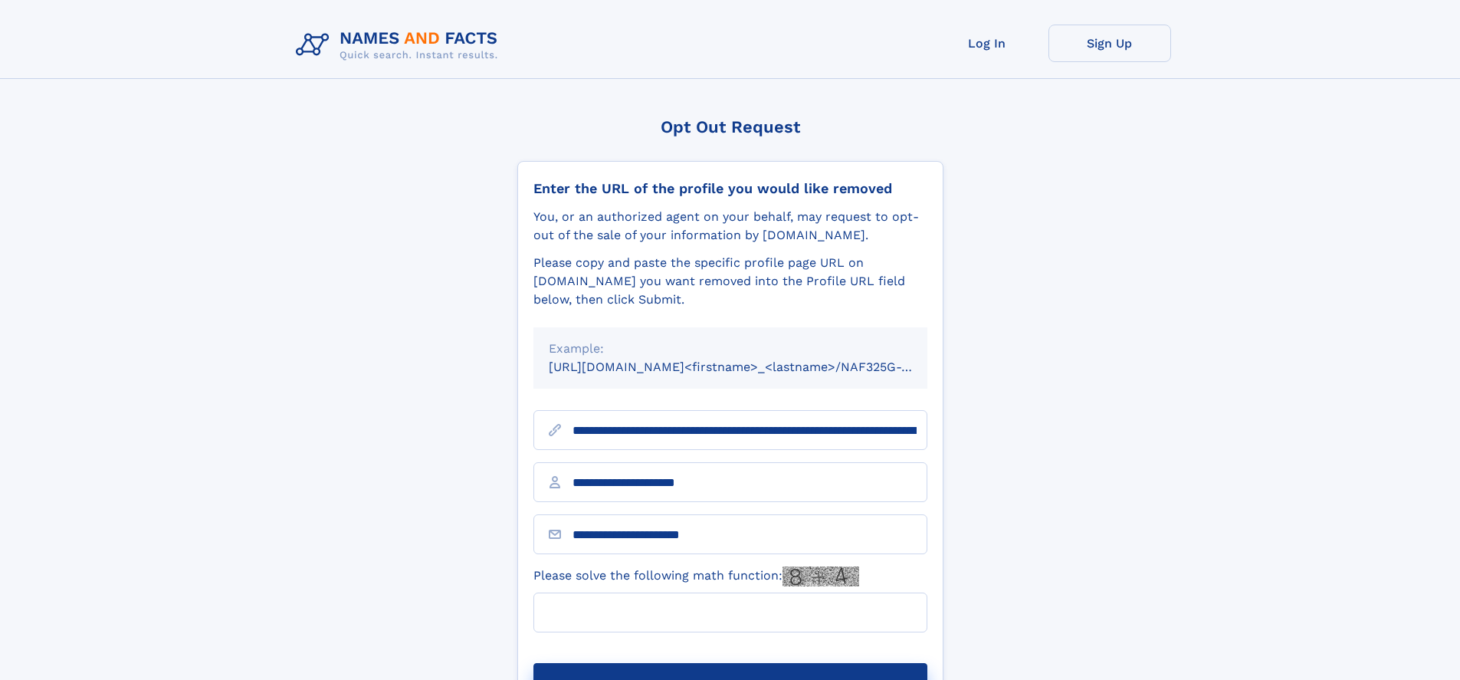 This screenshot has width=1460, height=680. Describe the element at coordinates (696, 577) in the screenshot. I see `label: Please solve the following math function:` at that location.